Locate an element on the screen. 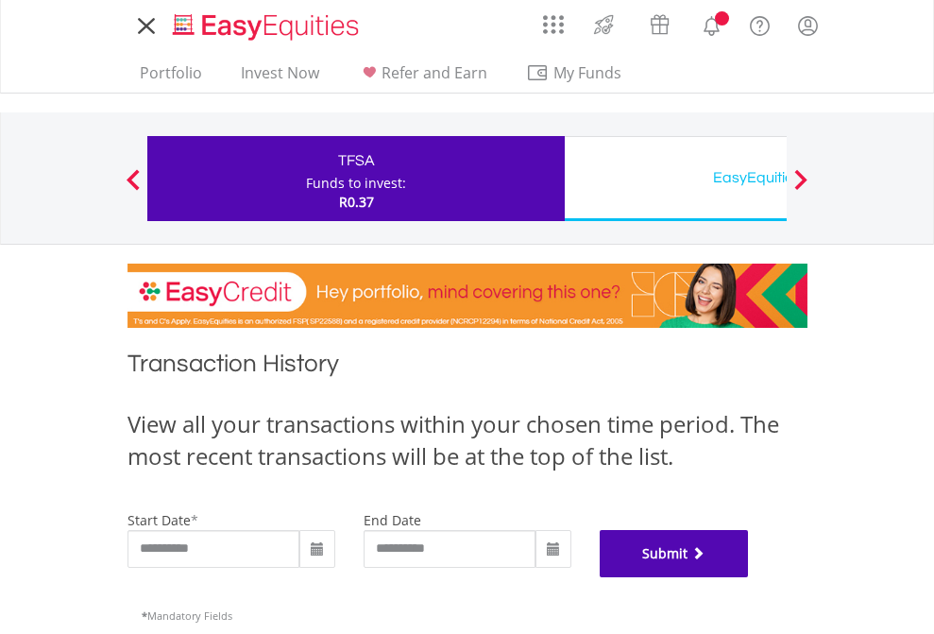  button: Previous is located at coordinates (133, 188).